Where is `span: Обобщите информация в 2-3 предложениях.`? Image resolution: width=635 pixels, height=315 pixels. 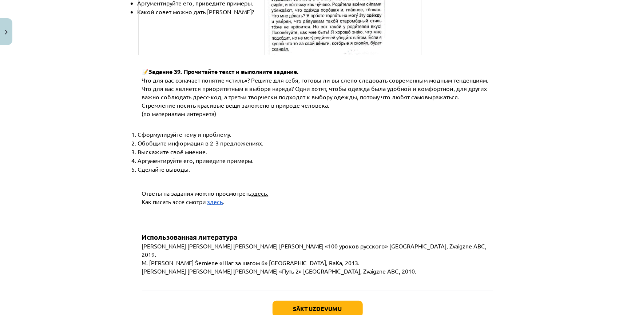 span: Обобщите информация в 2-3 предложениях. is located at coordinates (201, 143).